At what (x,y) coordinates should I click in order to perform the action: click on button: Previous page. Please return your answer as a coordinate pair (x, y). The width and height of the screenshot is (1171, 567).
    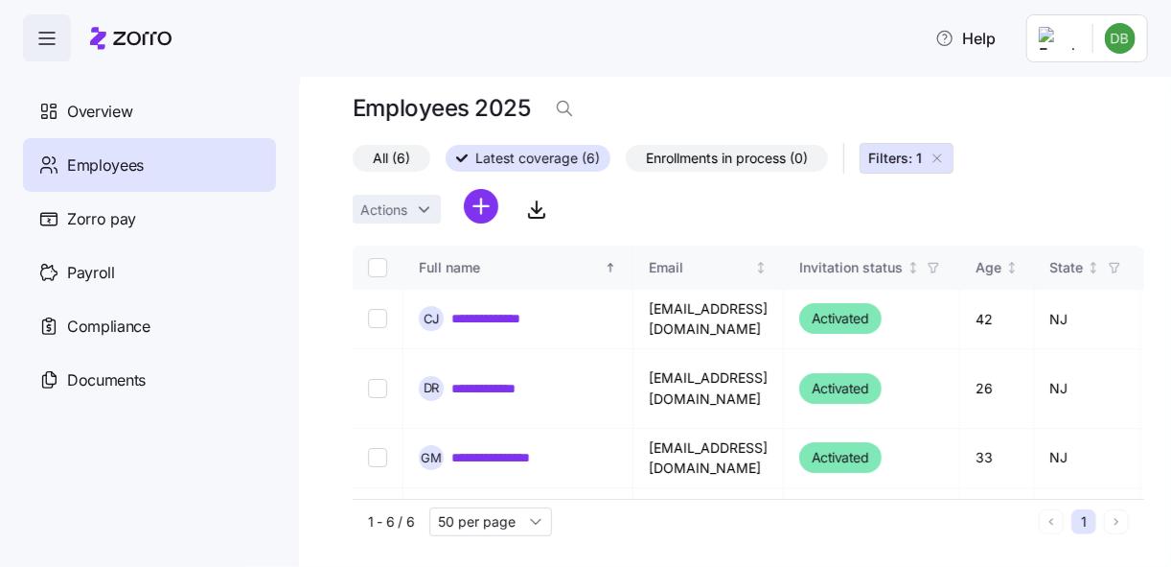
    Looking at the image, I should click on (1052, 521).